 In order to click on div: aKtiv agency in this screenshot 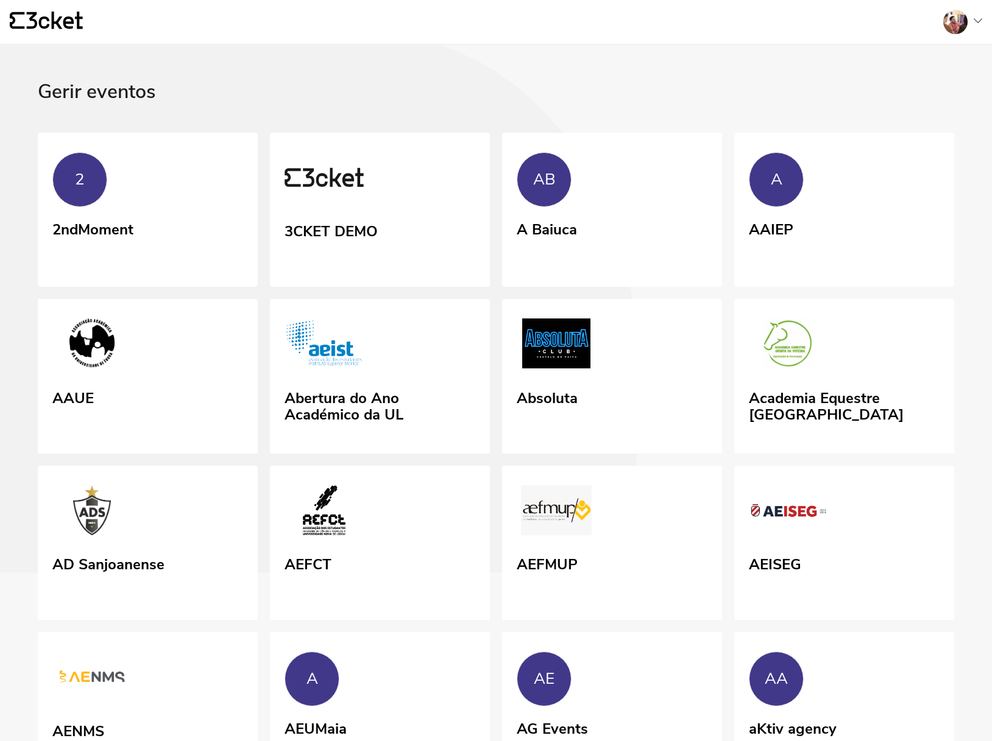, I will do `click(793, 727)`.